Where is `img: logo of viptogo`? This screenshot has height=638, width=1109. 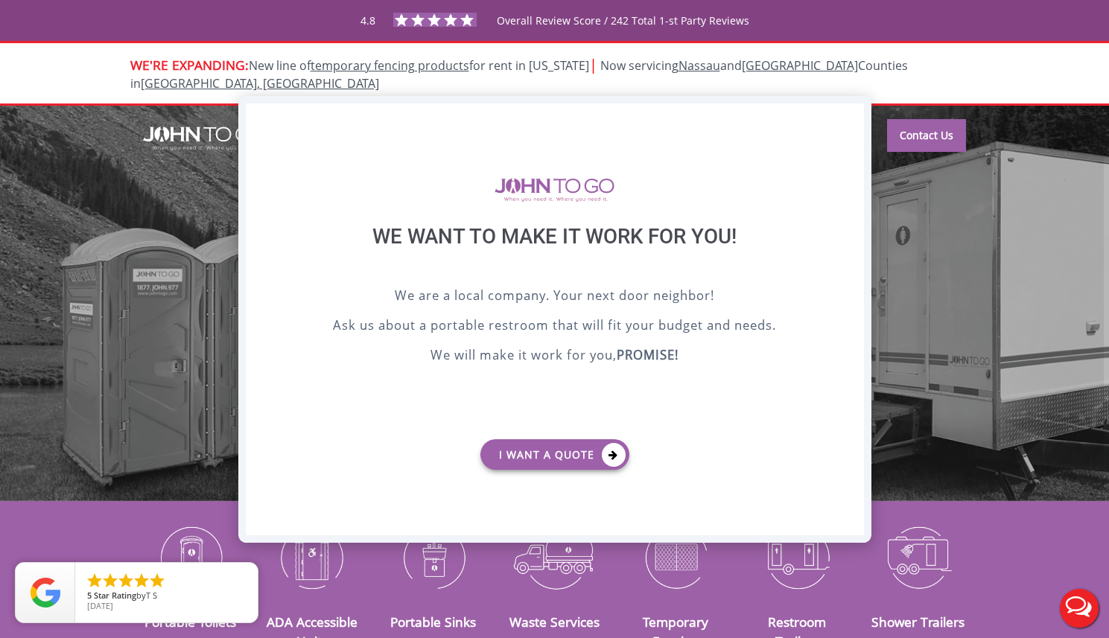
img: logo of viptogo is located at coordinates (554, 190).